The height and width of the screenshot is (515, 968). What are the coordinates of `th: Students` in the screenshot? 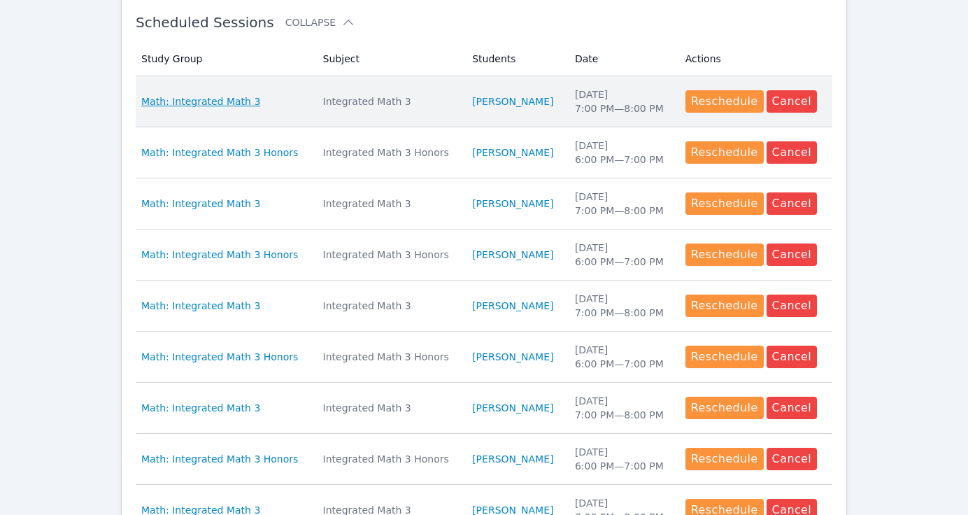 It's located at (515, 59).